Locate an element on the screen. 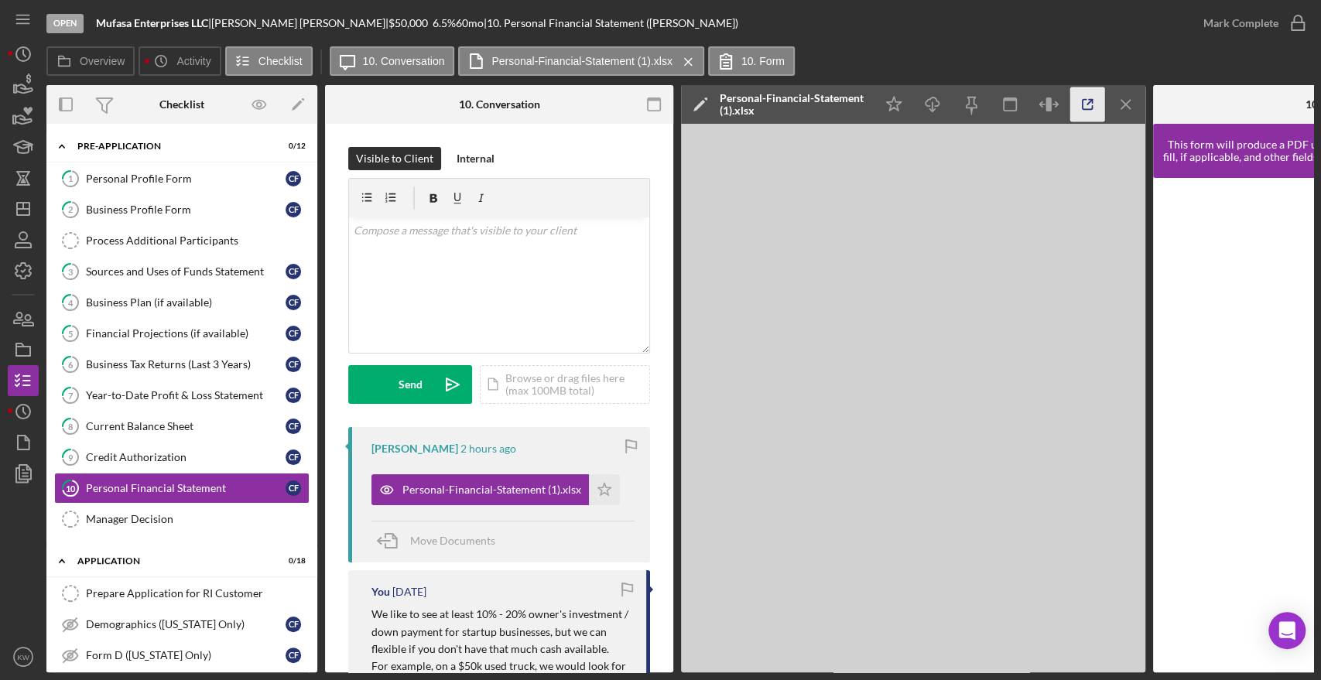 This screenshot has height=680, width=1321. div: Year-to-Date Profit & Loss Statement is located at coordinates (186, 396).